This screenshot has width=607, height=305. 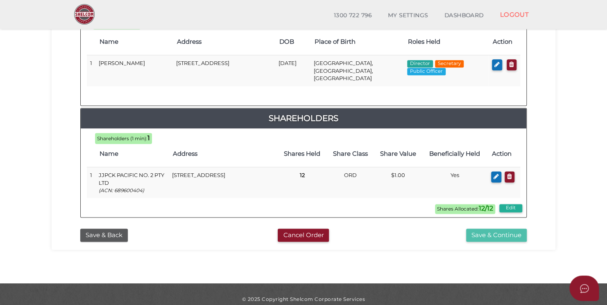 What do you see at coordinates (149, 138) in the screenshot?
I see `b: 1` at bounding box center [149, 138].